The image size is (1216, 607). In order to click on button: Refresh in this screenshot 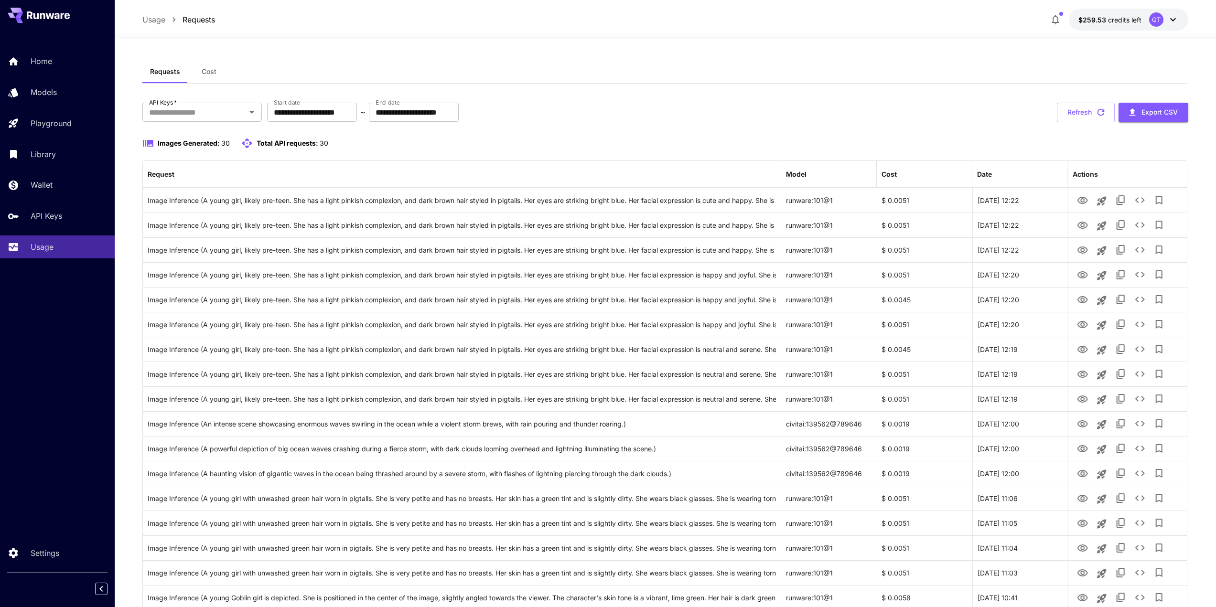, I will do `click(1086, 112)`.